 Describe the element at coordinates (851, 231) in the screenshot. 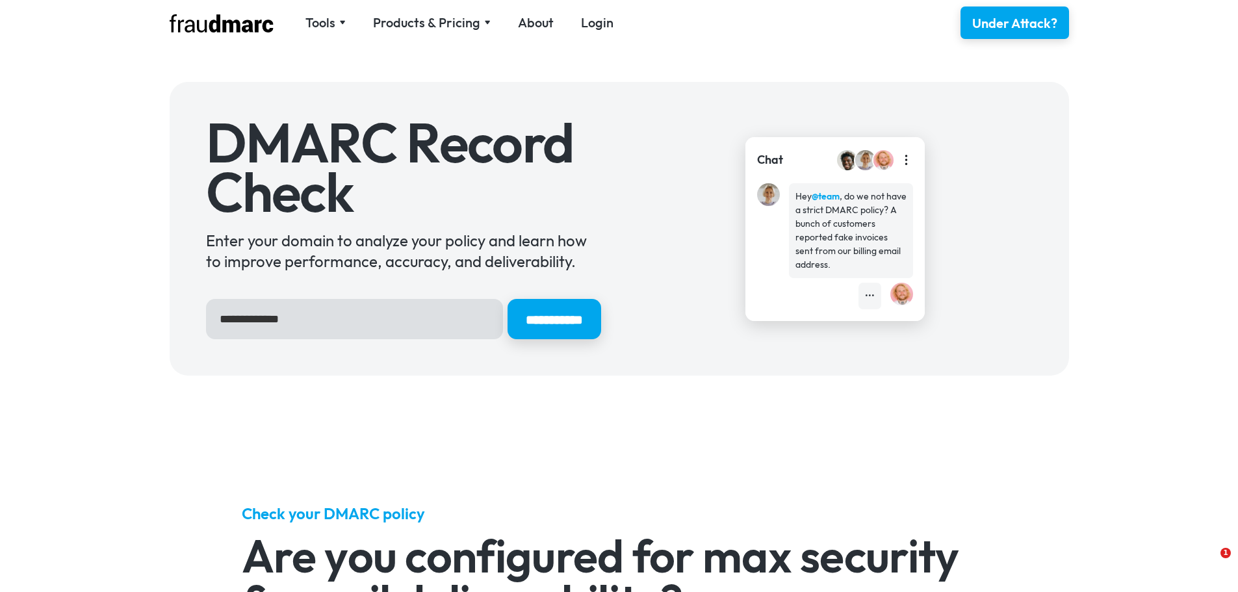

I see `div: Hey , do we not have a strict DMARC policy? A bunch of customers reported fake invoices sent from...` at that location.